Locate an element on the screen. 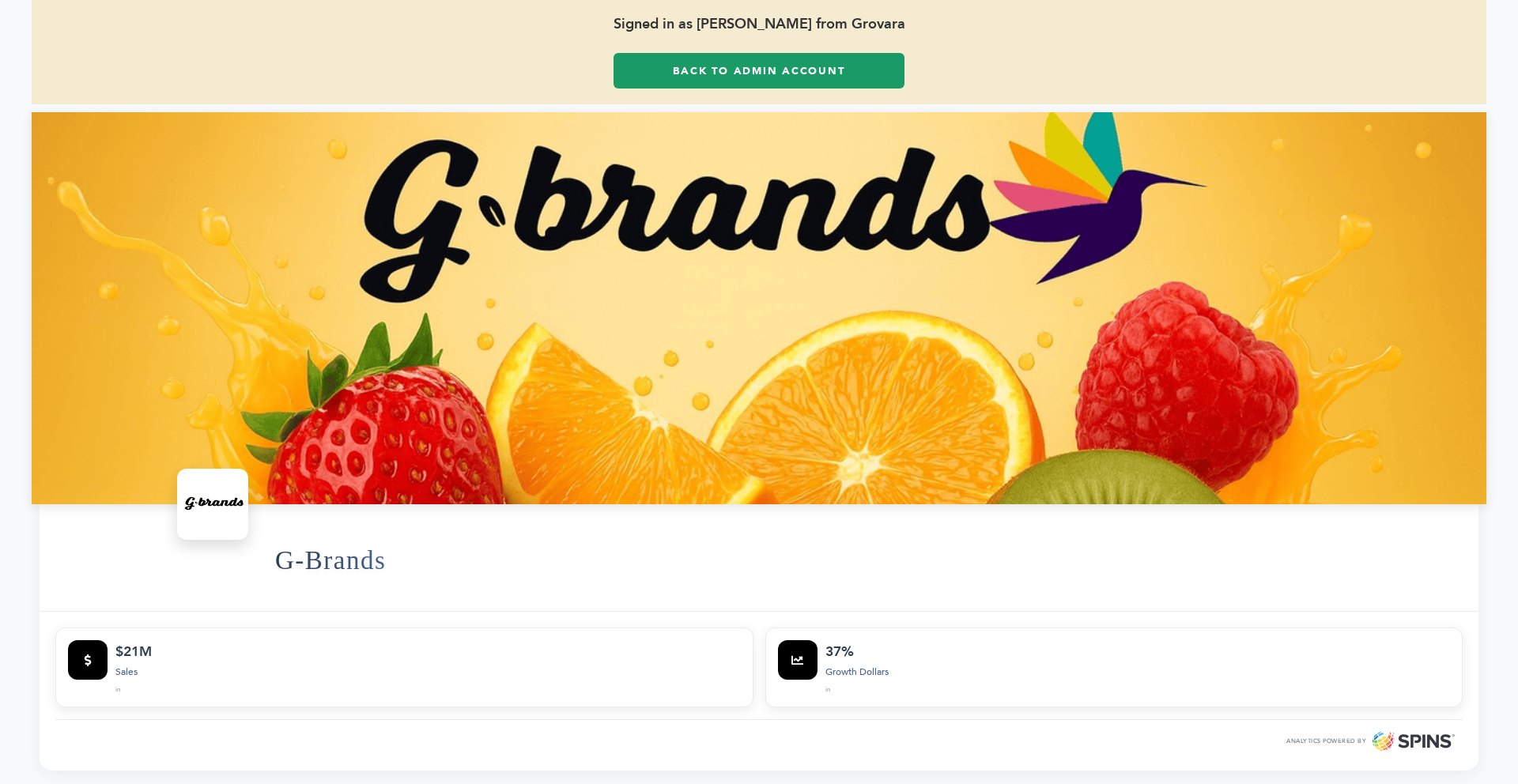  div: $21M is located at coordinates (427, 651).